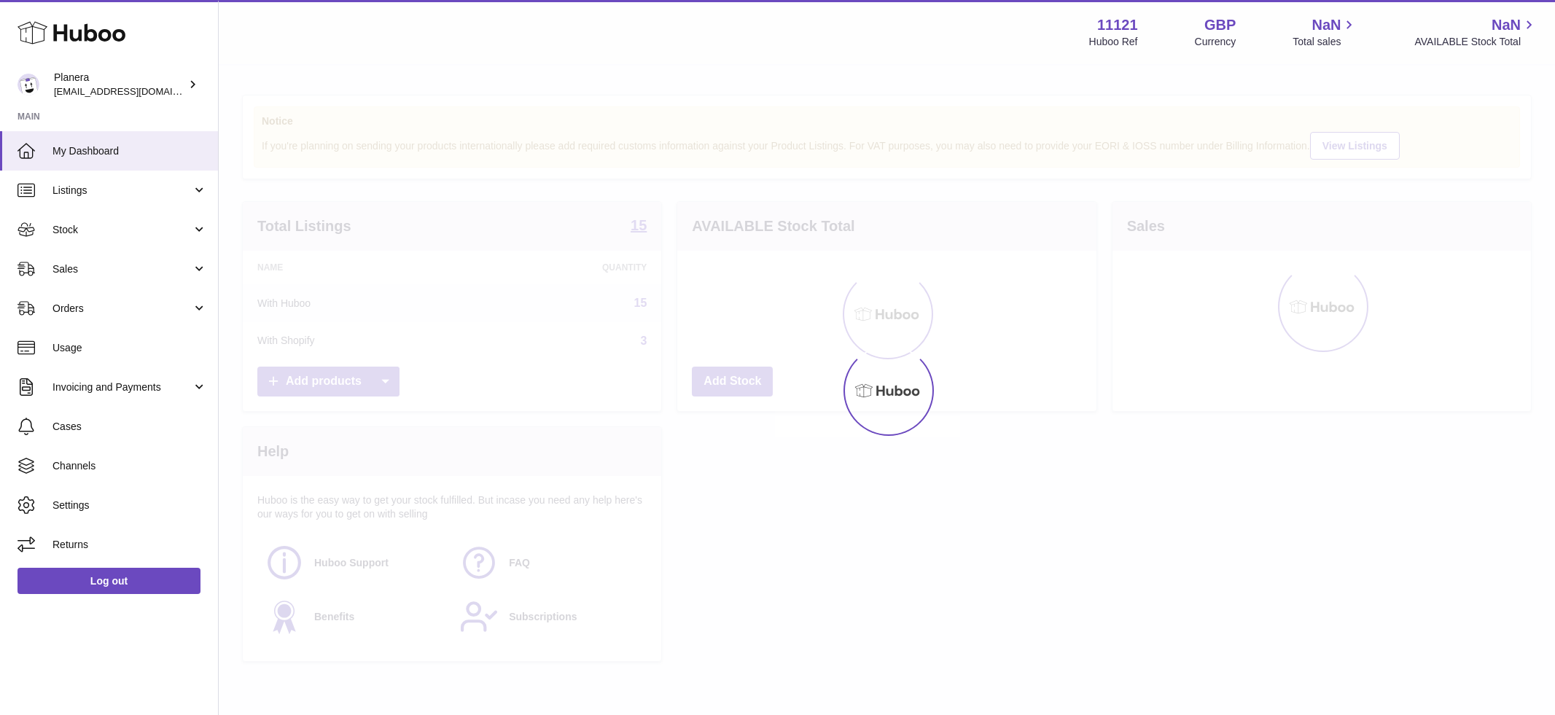 Image resolution: width=1555 pixels, height=715 pixels. Describe the element at coordinates (1220, 25) in the screenshot. I see `strong: GBP` at that location.